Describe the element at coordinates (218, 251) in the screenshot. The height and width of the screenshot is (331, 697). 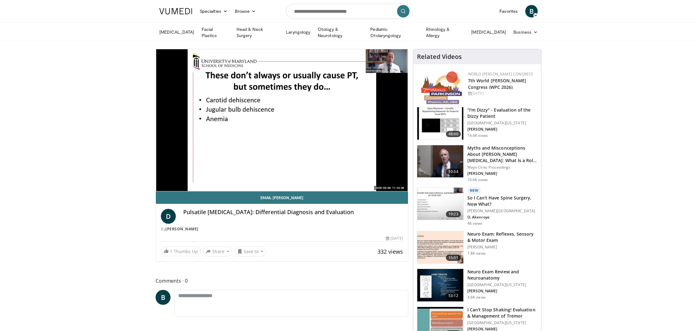
I see `button: Share` at that location.